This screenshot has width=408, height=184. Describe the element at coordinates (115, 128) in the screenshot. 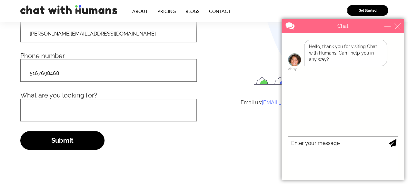

I see `div: Send Message` at that location.